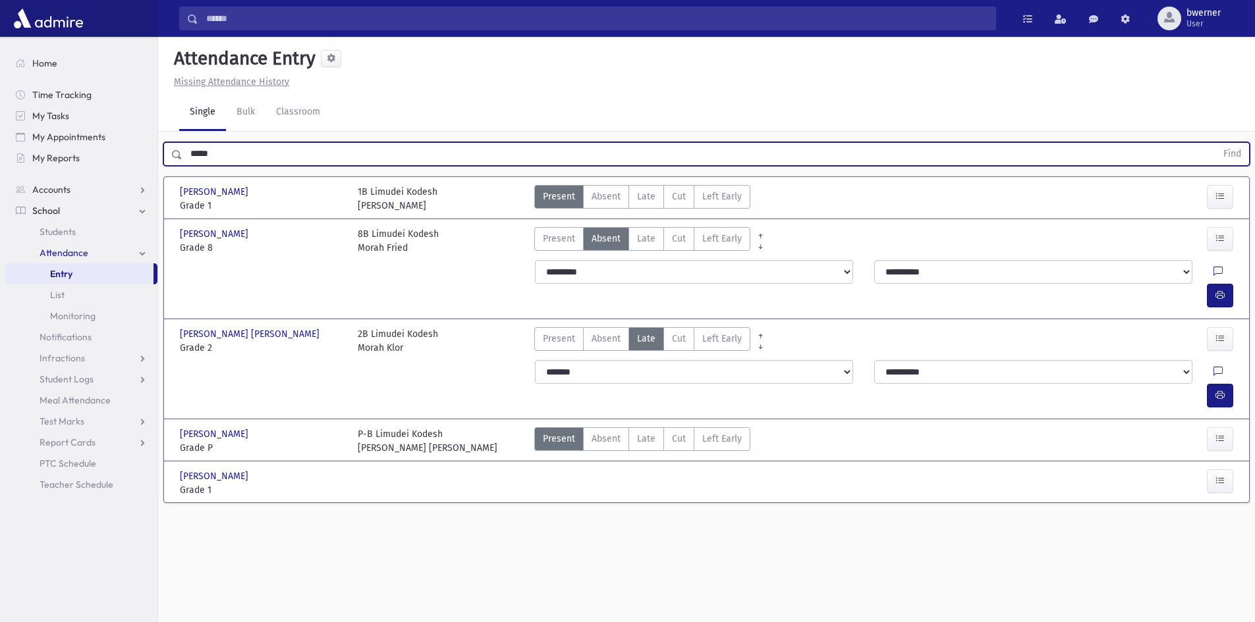 This screenshot has height=622, width=1255. What do you see at coordinates (79, 274) in the screenshot?
I see `a: Entry` at bounding box center [79, 274].